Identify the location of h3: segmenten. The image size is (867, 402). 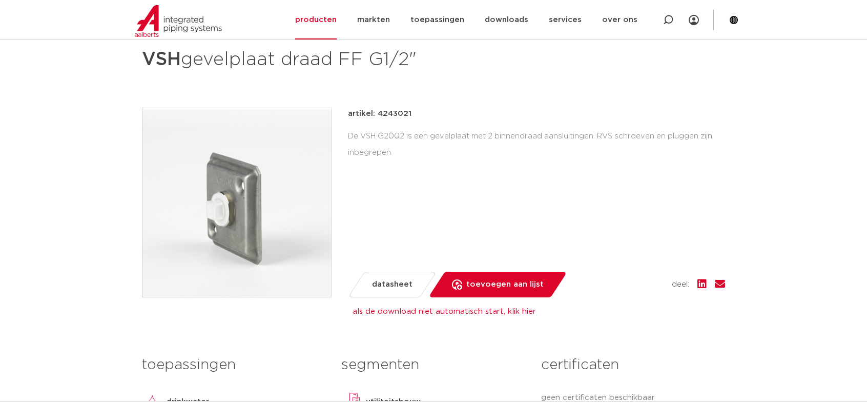
(433, 365).